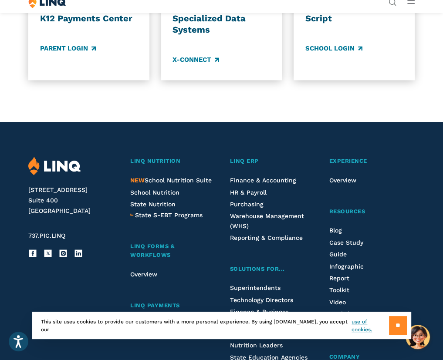 This screenshot has width=443, height=360. I want to click on span: School Nutrition Suite, so click(171, 180).